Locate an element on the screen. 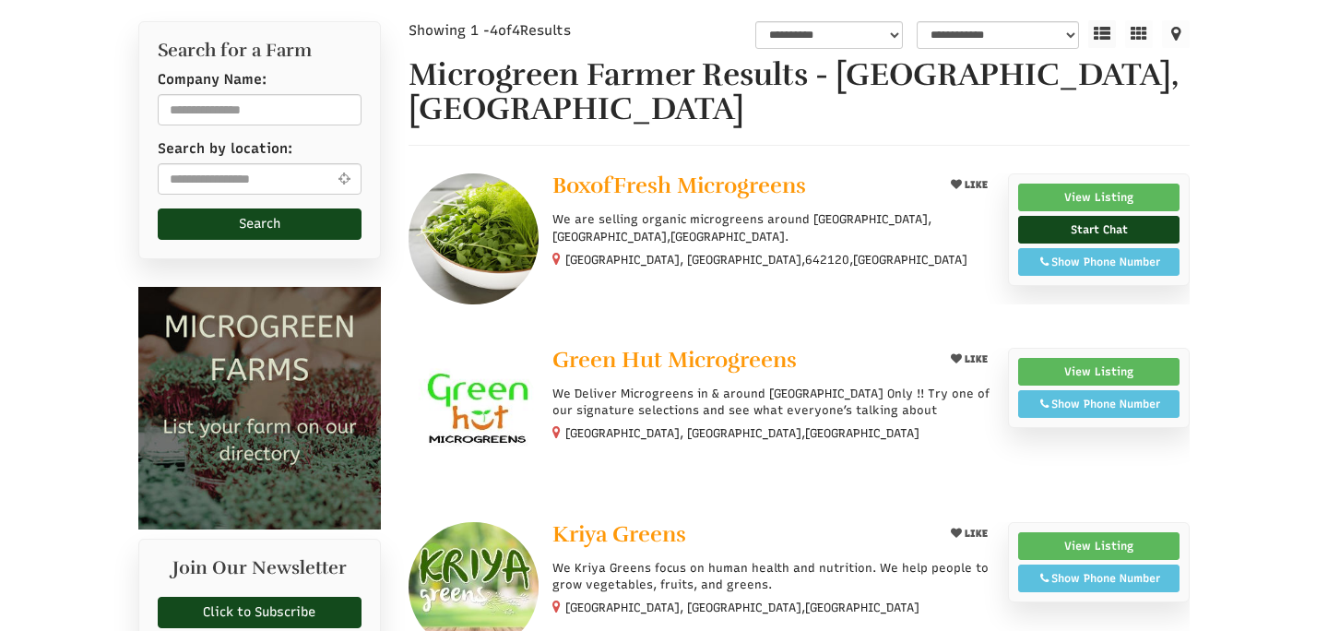 This screenshot has height=631, width=1328. i: Use Current Location is located at coordinates (344, 178).